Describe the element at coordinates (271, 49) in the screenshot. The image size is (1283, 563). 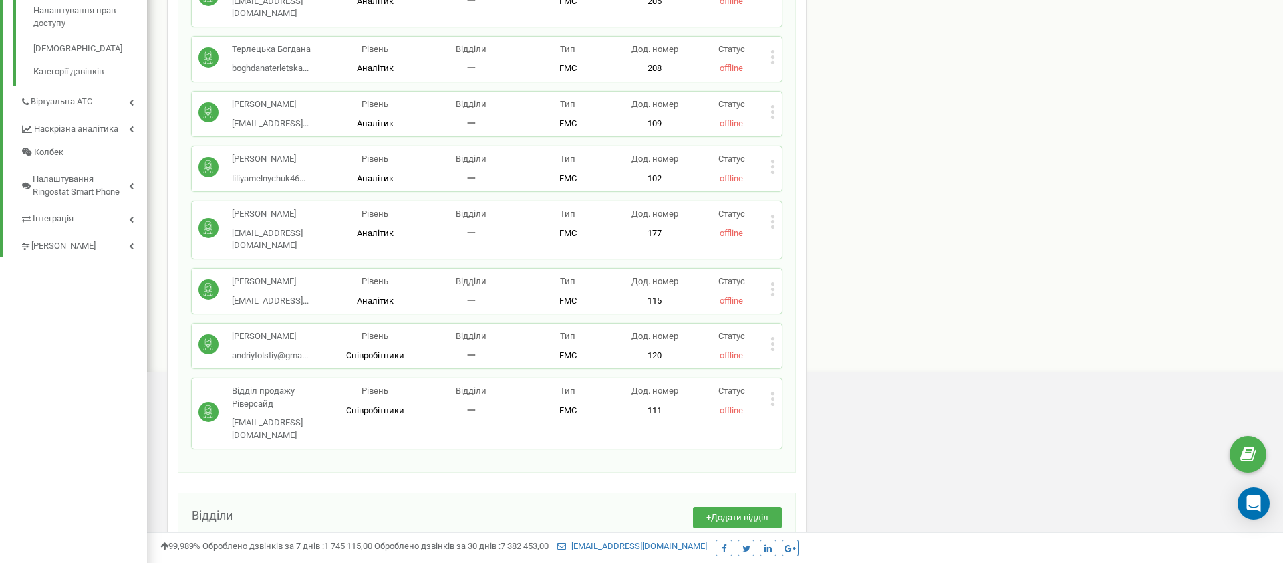
I see `p: Терлецька Богдана` at that location.